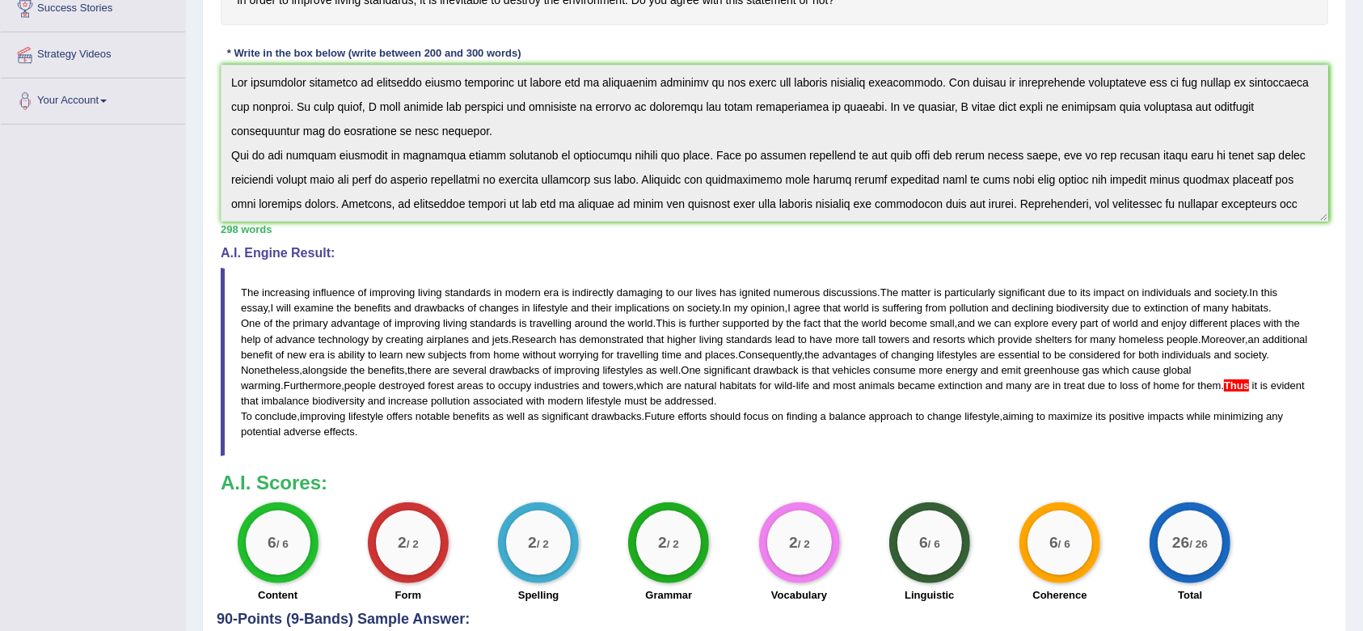  What do you see at coordinates (1141, 339) in the screenshot?
I see `span: homeless` at bounding box center [1141, 339].